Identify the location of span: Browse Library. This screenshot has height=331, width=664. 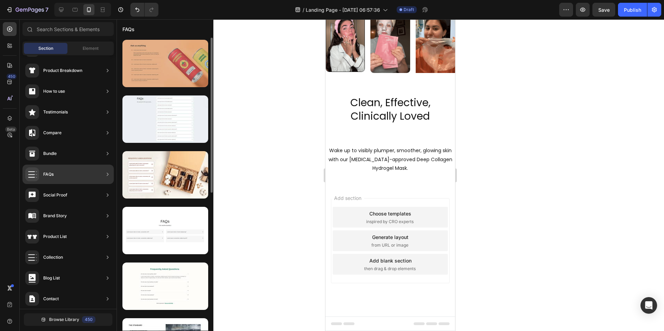
(64, 319).